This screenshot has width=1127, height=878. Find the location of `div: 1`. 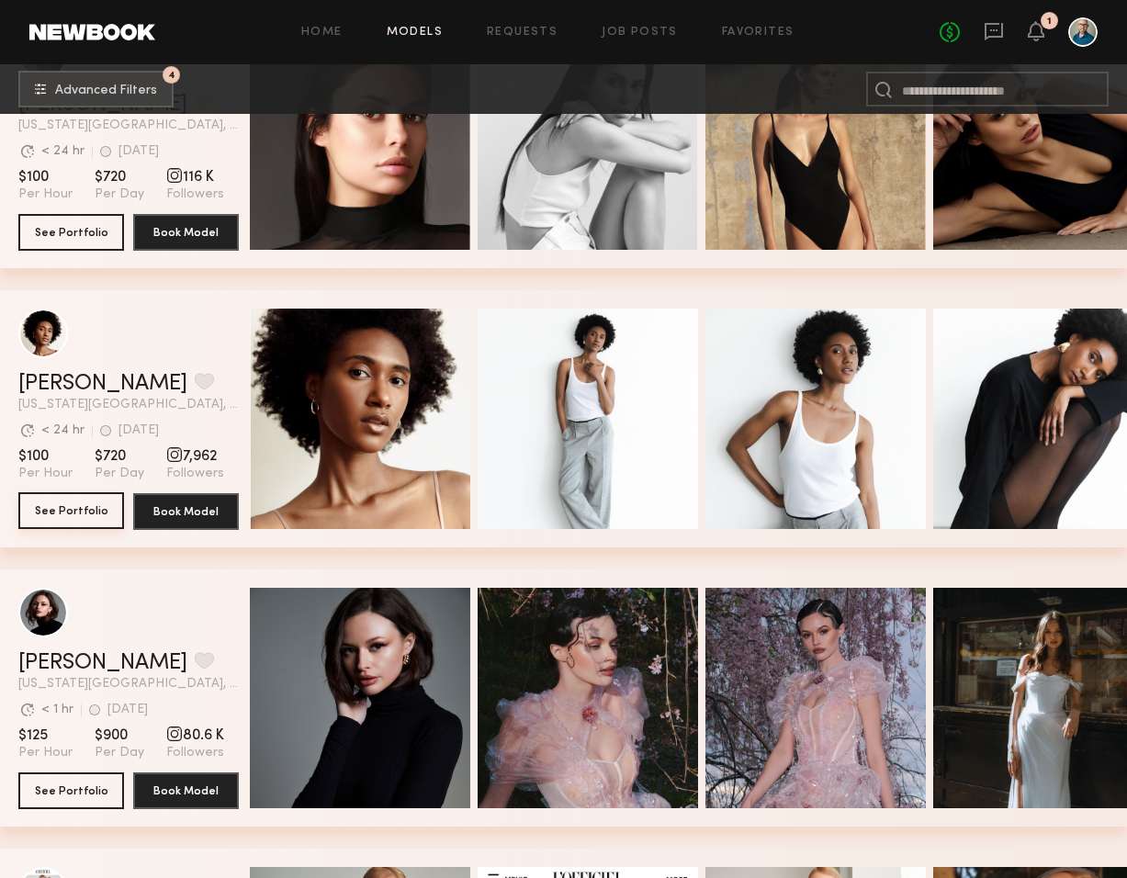

div: 1 is located at coordinates (1049, 21).